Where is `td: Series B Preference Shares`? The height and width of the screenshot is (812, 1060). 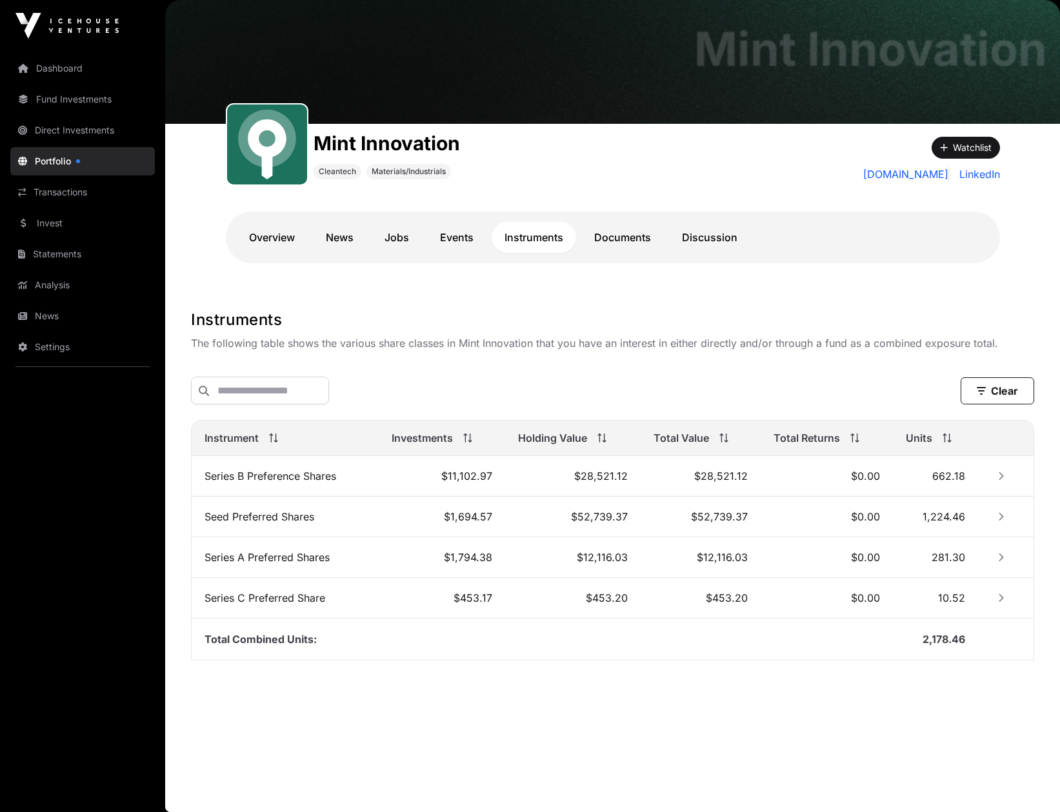 td: Series B Preference Shares is located at coordinates (285, 476).